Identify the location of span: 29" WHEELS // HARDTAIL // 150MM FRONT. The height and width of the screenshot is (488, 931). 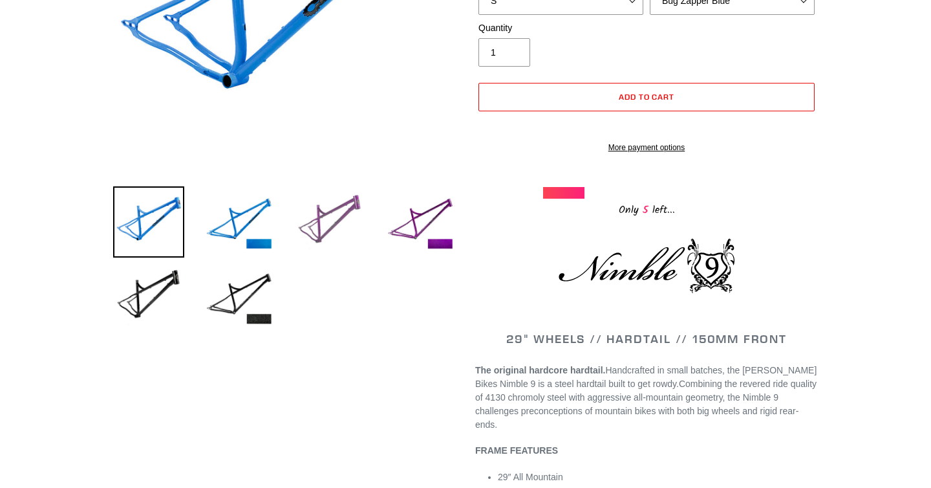
(647, 338).